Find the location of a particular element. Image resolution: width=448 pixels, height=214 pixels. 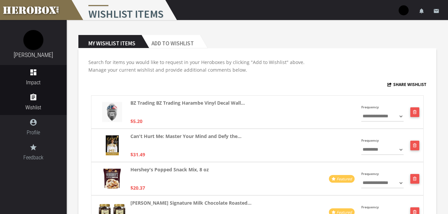

p: Search for items you would like to request in your Heroboxes by clicking "Add to Wishlist" above.... is located at coordinates (257, 66).